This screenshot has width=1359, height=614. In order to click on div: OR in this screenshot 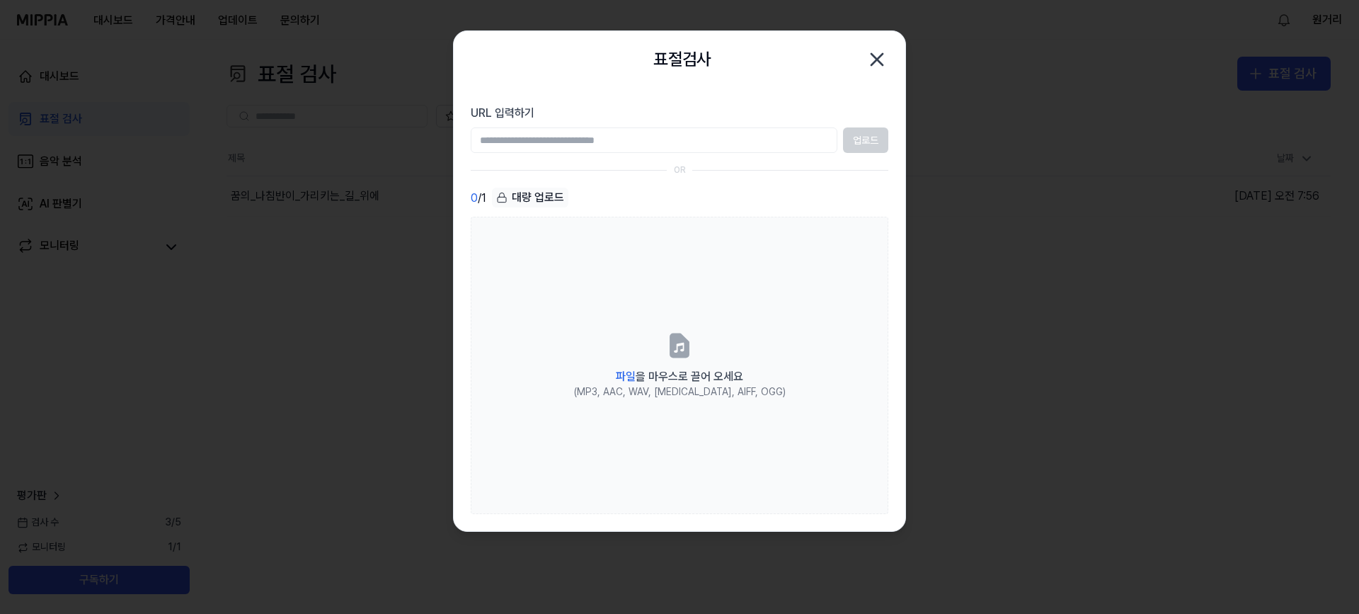, I will do `click(680, 170)`.